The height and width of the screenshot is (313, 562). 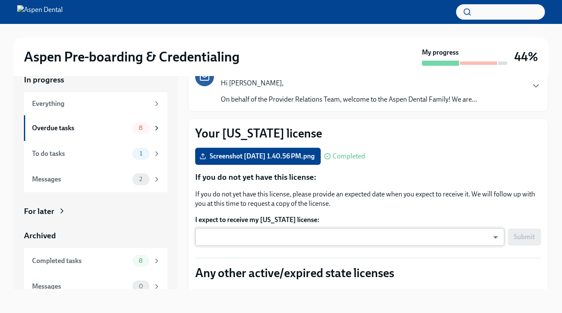 I want to click on span: 1, so click(x=141, y=153).